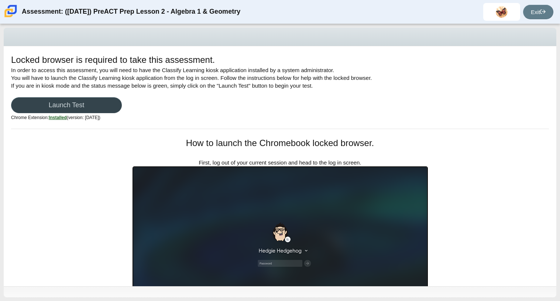 This screenshot has height=301, width=560. What do you see at coordinates (280, 143) in the screenshot?
I see `h1: How to launch the Chromebook locked browser.` at bounding box center [280, 143].